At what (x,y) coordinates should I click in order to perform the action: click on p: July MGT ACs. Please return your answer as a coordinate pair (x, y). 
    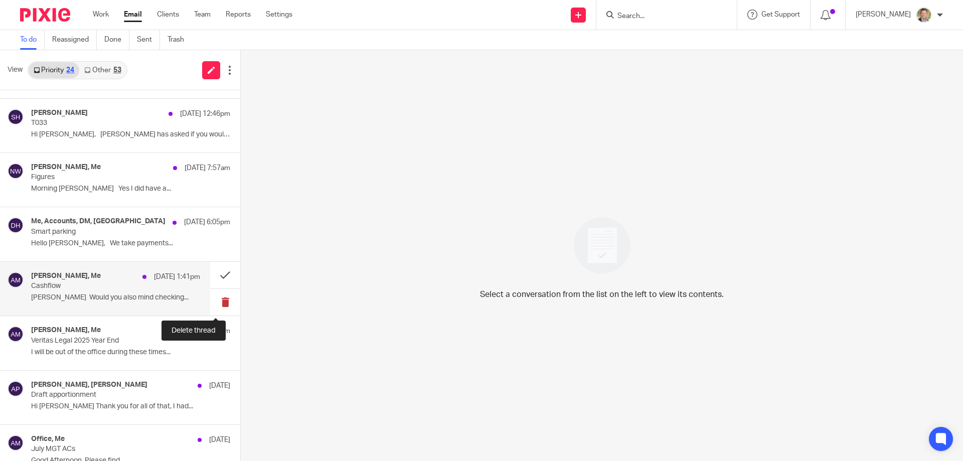
    Looking at the image, I should click on (111, 449).